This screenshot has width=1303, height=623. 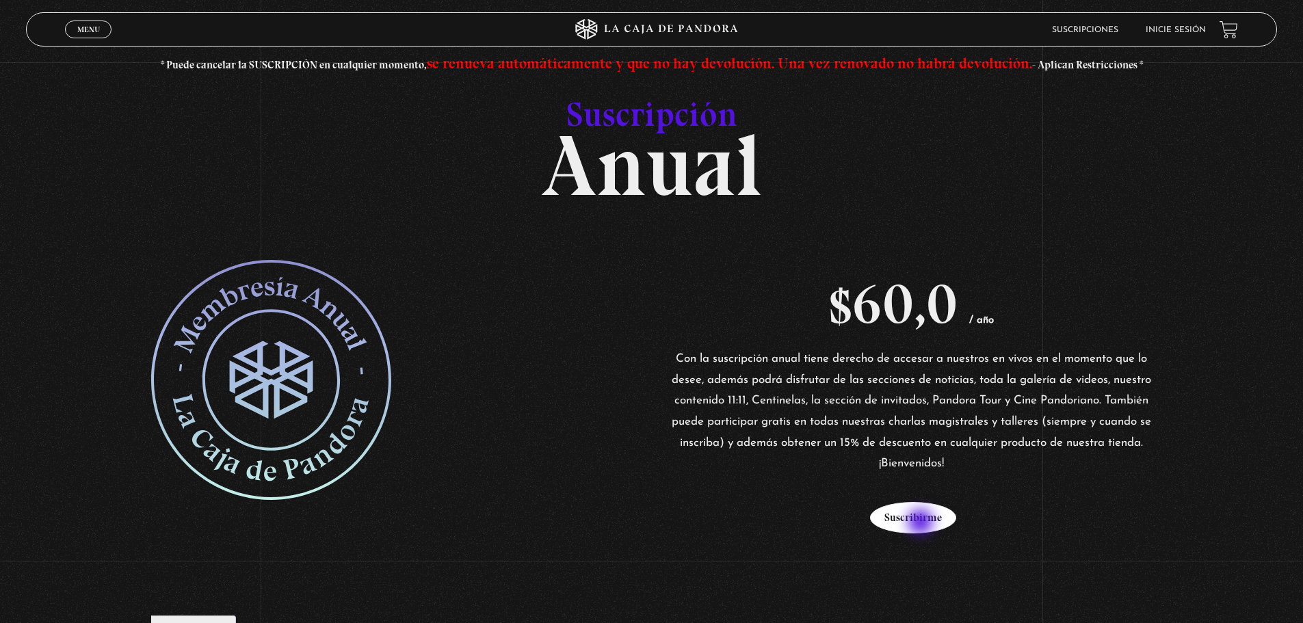 What do you see at coordinates (1228, 29) in the screenshot?
I see `a: View your shopping cart` at bounding box center [1228, 29].